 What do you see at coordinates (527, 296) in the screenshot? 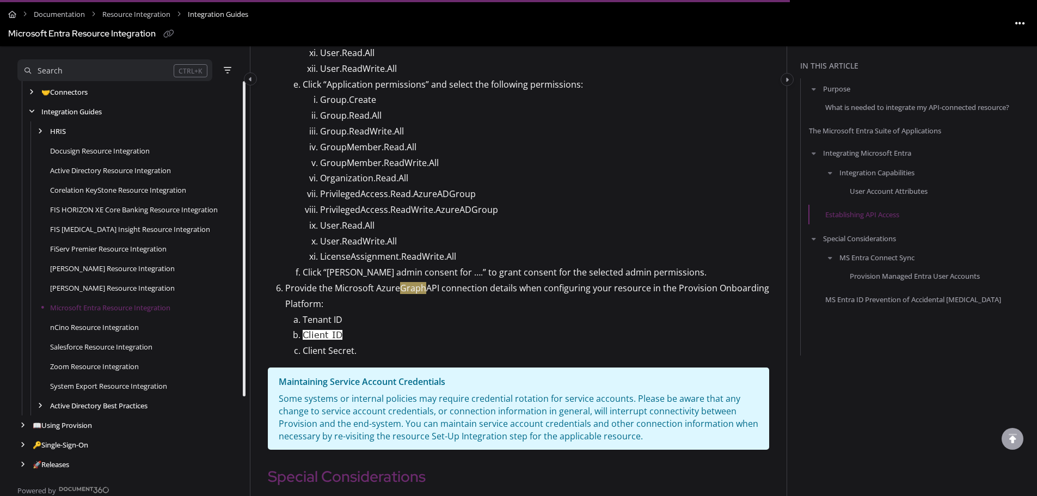
I see `p: Provide the Microsoft Azure API connection details when configuring your resource in the Provisio...` at bounding box center [527, 296].